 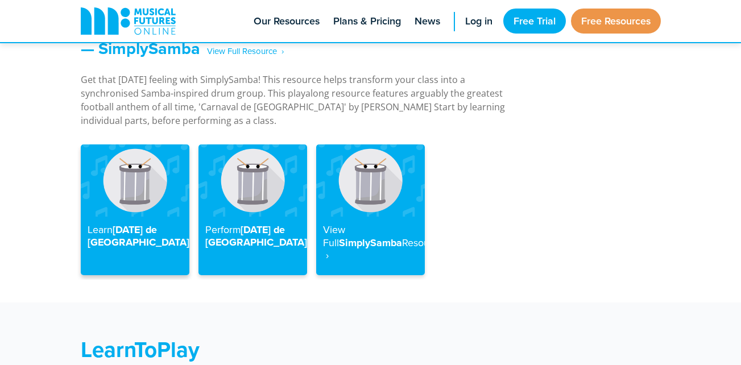 What do you see at coordinates (223, 229) in the screenshot?
I see `strong: Perform` at bounding box center [223, 229].